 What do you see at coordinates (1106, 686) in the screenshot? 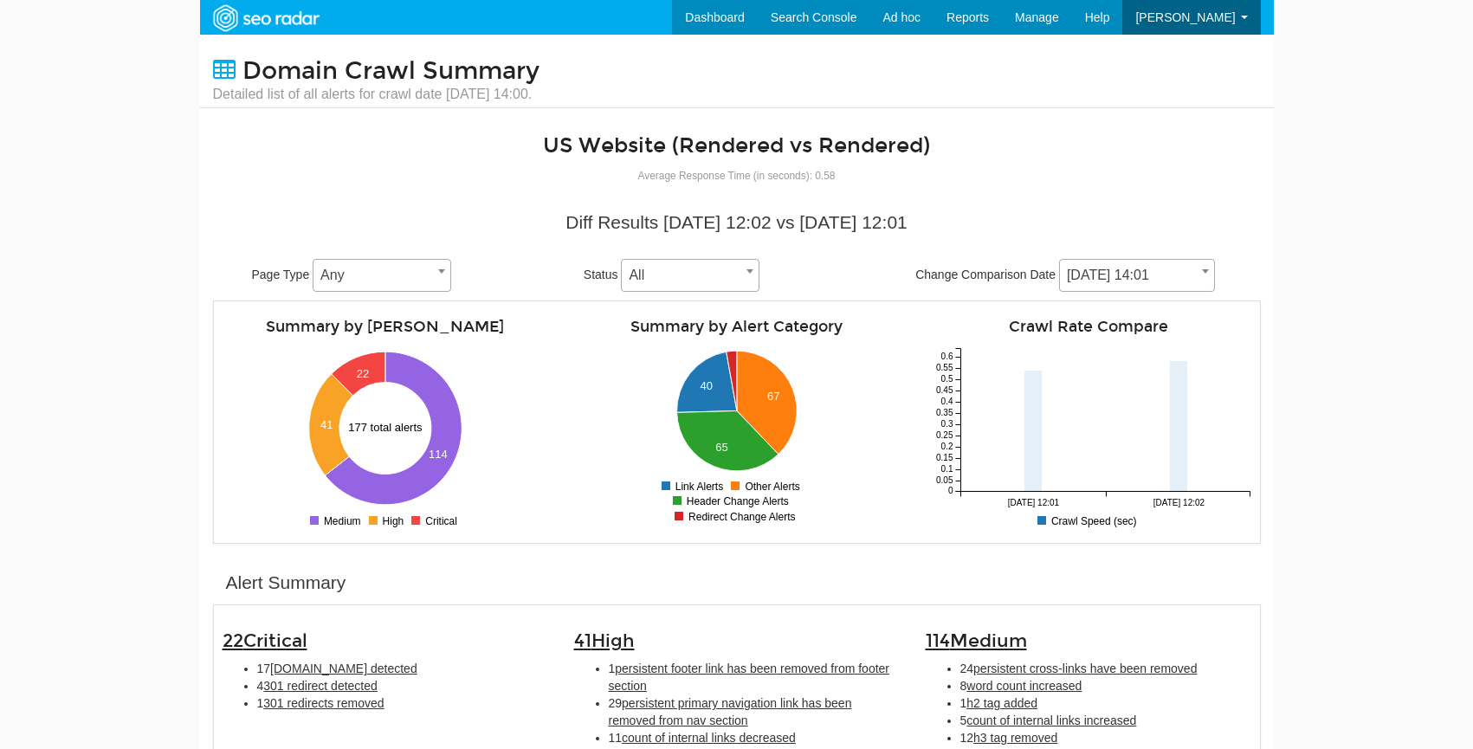
I see `li: 8` at bounding box center [1106, 686].